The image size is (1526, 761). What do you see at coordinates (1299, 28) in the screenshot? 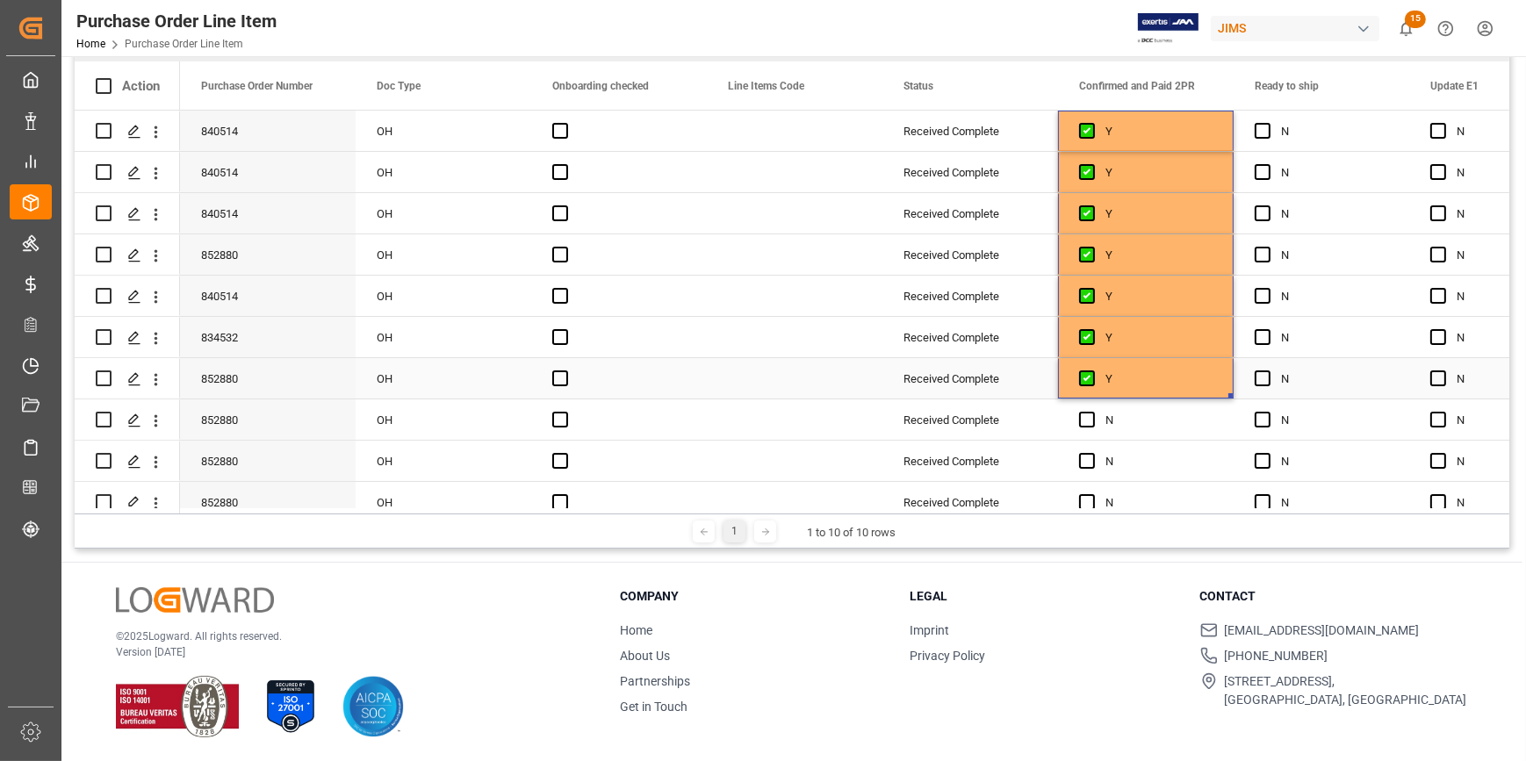
I see `button: JIMS` at bounding box center [1299, 28].